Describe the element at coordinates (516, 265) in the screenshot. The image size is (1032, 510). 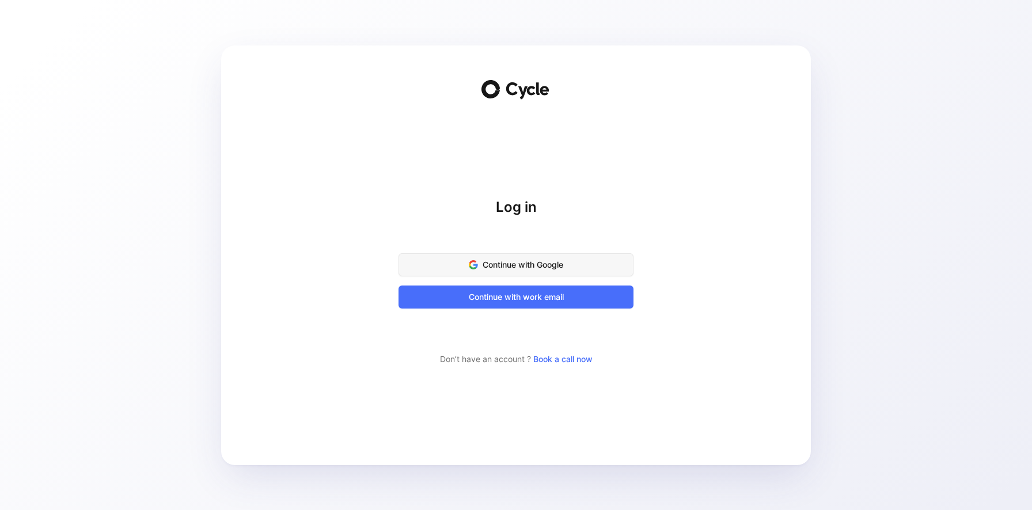
I see `button: Continue with Google` at that location.